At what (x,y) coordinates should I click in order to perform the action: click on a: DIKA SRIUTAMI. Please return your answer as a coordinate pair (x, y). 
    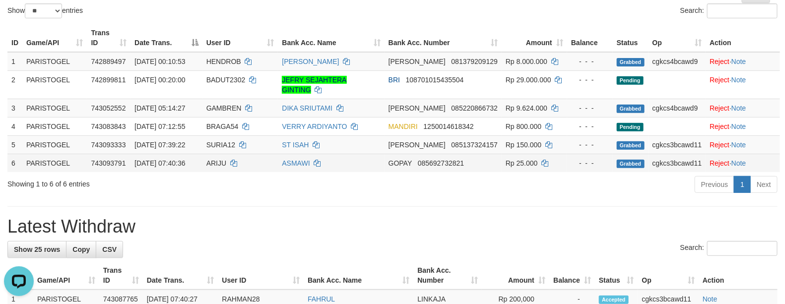
    Looking at the image, I should click on (307, 108).